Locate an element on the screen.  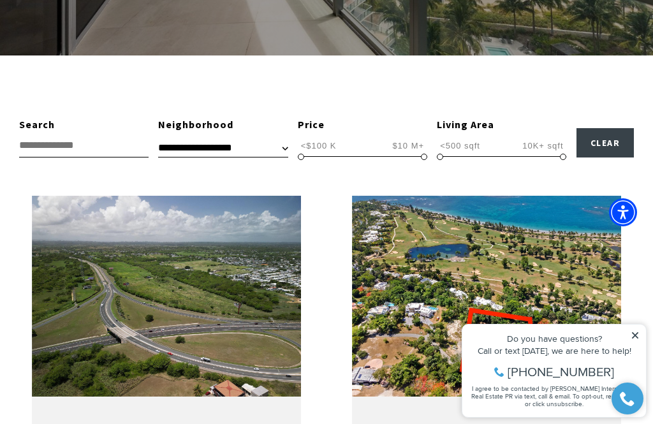
span: 10K+ sqft is located at coordinates (542, 145).